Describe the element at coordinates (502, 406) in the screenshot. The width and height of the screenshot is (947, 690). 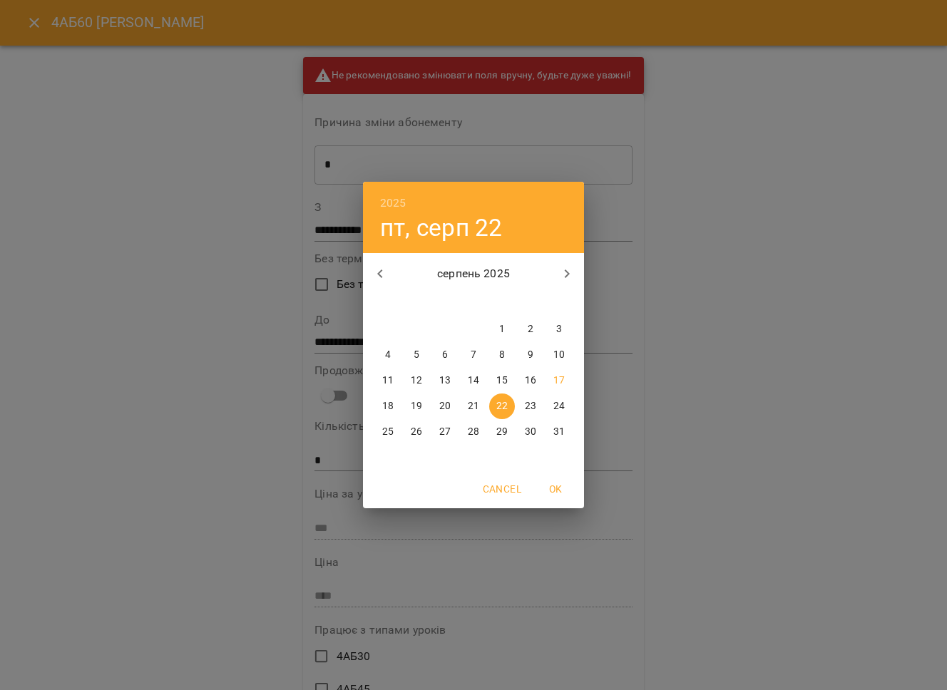
I see `p: 22` at that location.